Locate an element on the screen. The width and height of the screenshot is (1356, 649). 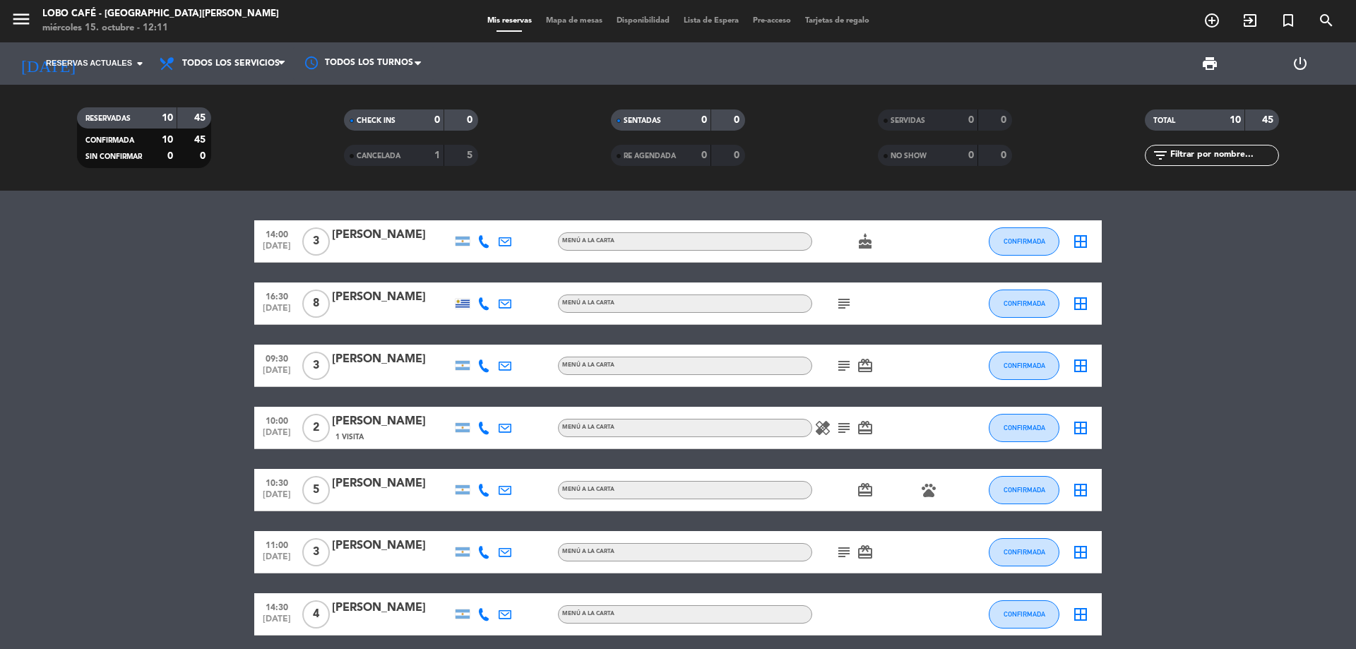
span: Disponibilidad is located at coordinates (643, 20).